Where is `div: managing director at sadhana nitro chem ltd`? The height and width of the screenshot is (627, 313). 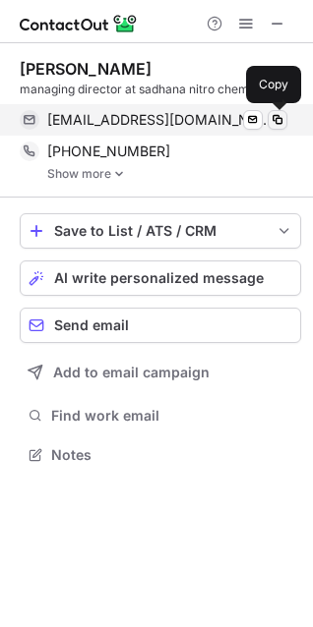 div: managing director at sadhana nitro chem ltd is located at coordinates (160, 89).